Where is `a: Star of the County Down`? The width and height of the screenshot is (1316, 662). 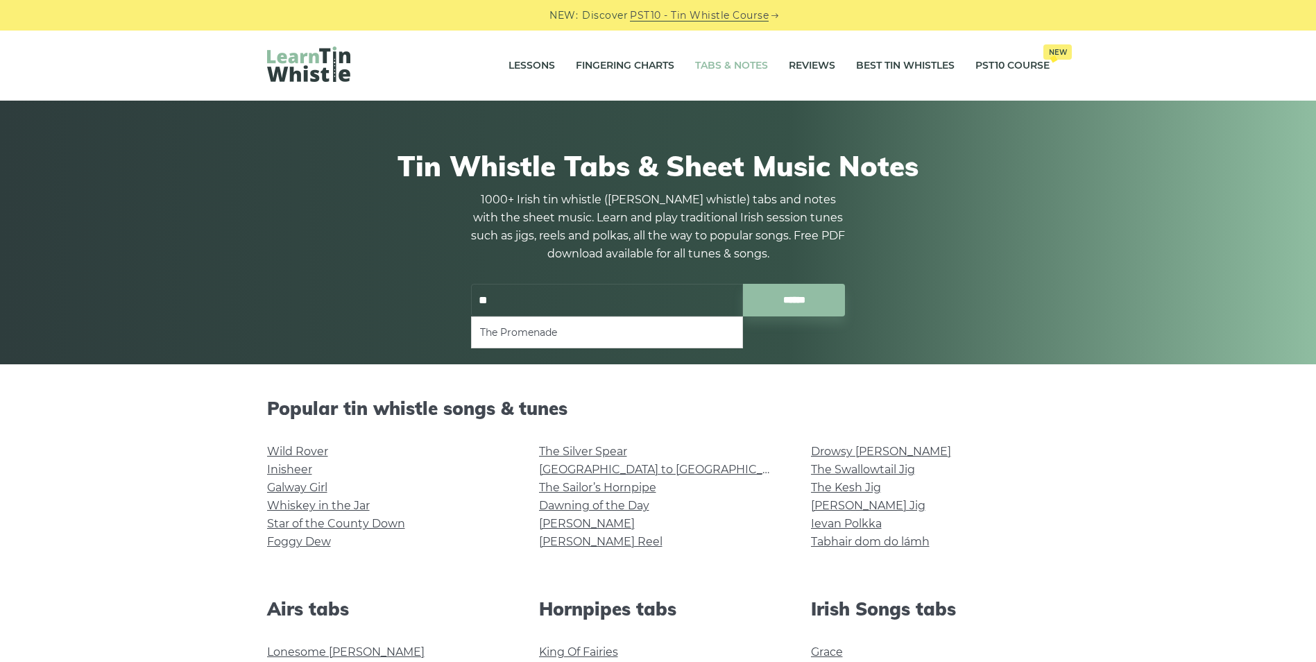 a: Star of the County Down is located at coordinates (336, 523).